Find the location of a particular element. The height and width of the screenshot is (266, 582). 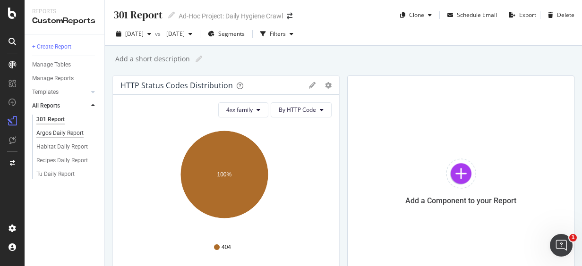

div: Ad-Hoc Project: Daily Hygiene Crawl is located at coordinates (230, 16).